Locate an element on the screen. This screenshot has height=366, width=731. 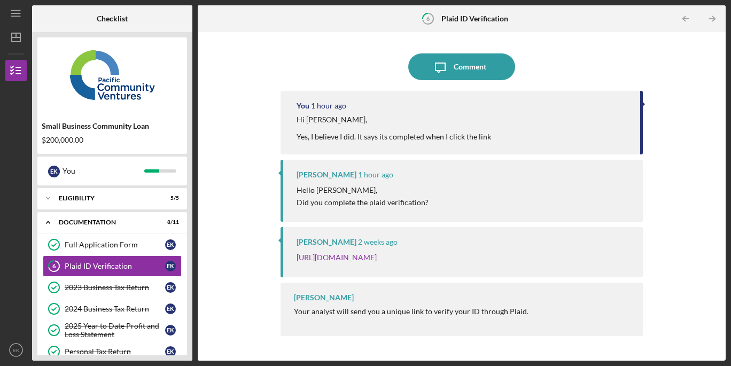
time: 2025-09-22 20:56 is located at coordinates (376, 175).